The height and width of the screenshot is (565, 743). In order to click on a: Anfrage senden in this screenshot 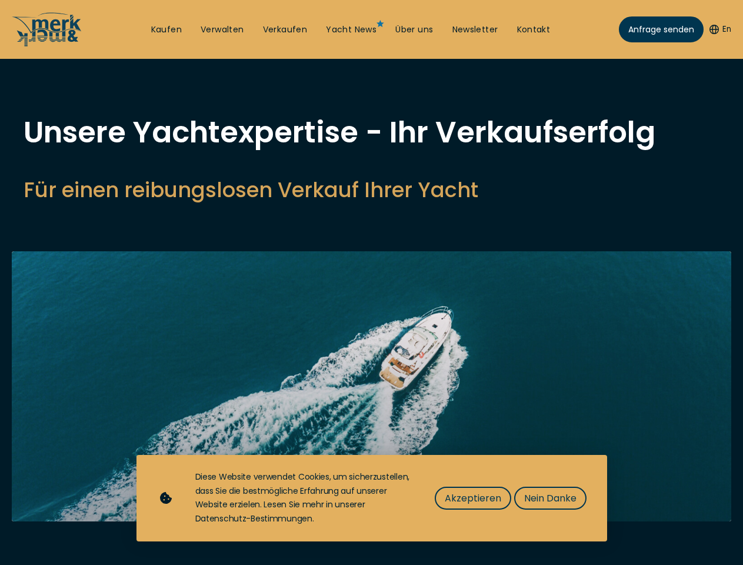, I will do `click(662, 29)`.